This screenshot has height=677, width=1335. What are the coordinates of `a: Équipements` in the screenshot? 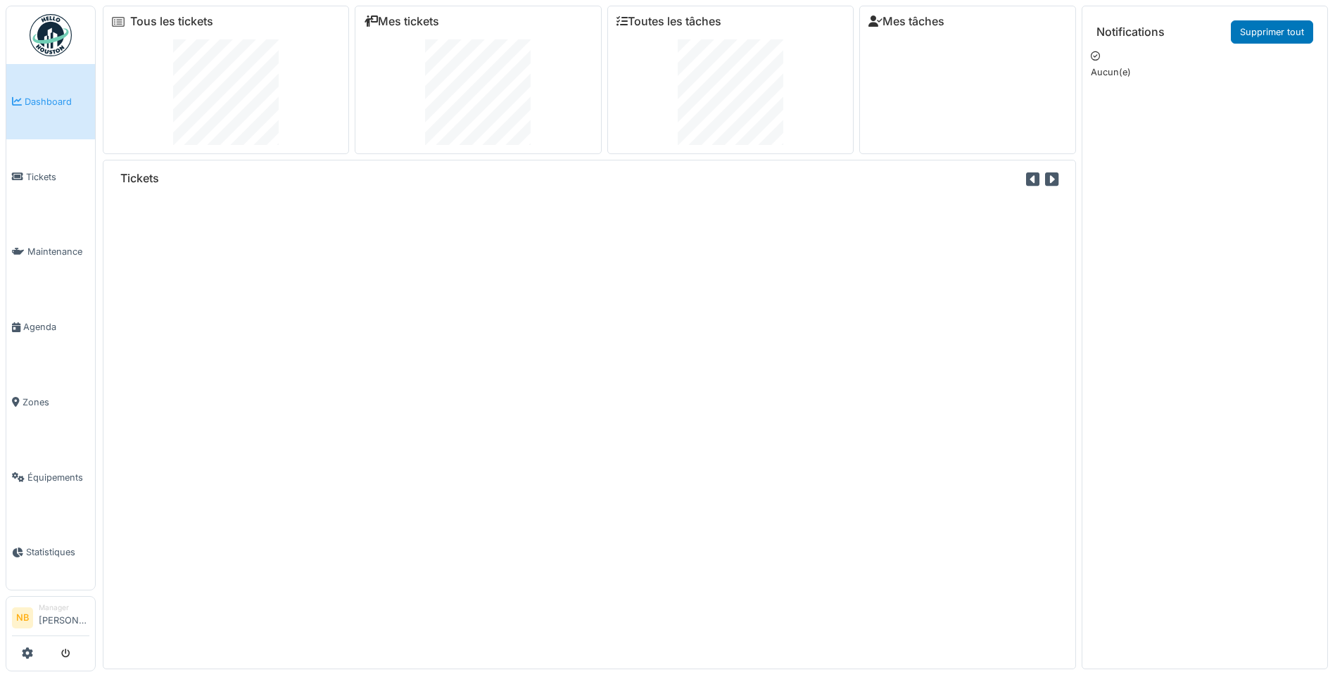 It's located at (51, 477).